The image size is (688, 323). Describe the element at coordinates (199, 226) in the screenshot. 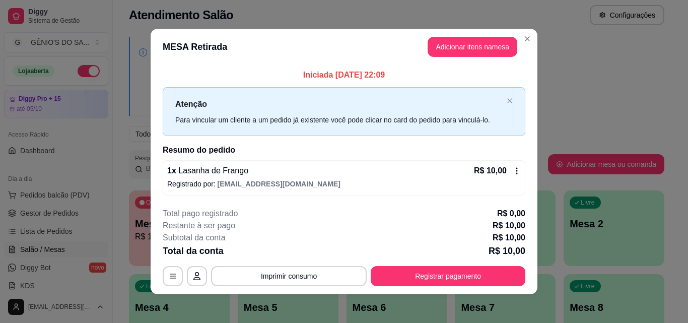

I see `p: Restante à ser pago` at that location.